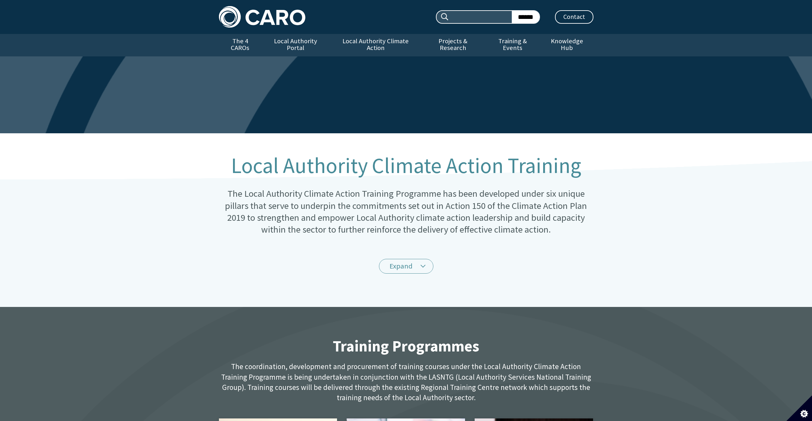 This screenshot has width=812, height=421. What do you see at coordinates (406, 166) in the screenshot?
I see `h1: Local Authority Climate Action Training` at bounding box center [406, 166].